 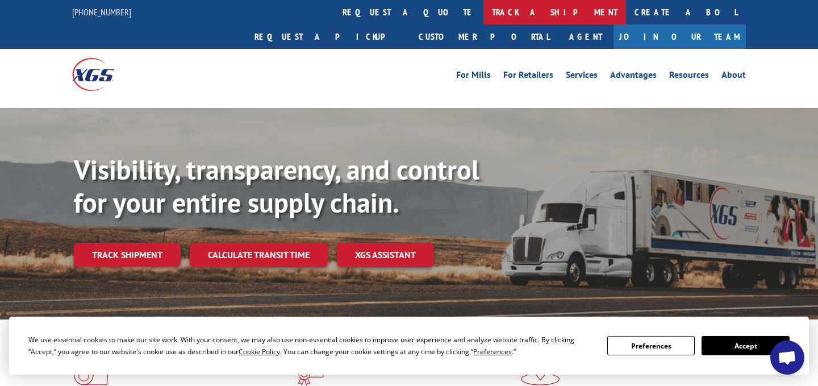 I want to click on a: Customer Portal, so click(x=484, y=36).